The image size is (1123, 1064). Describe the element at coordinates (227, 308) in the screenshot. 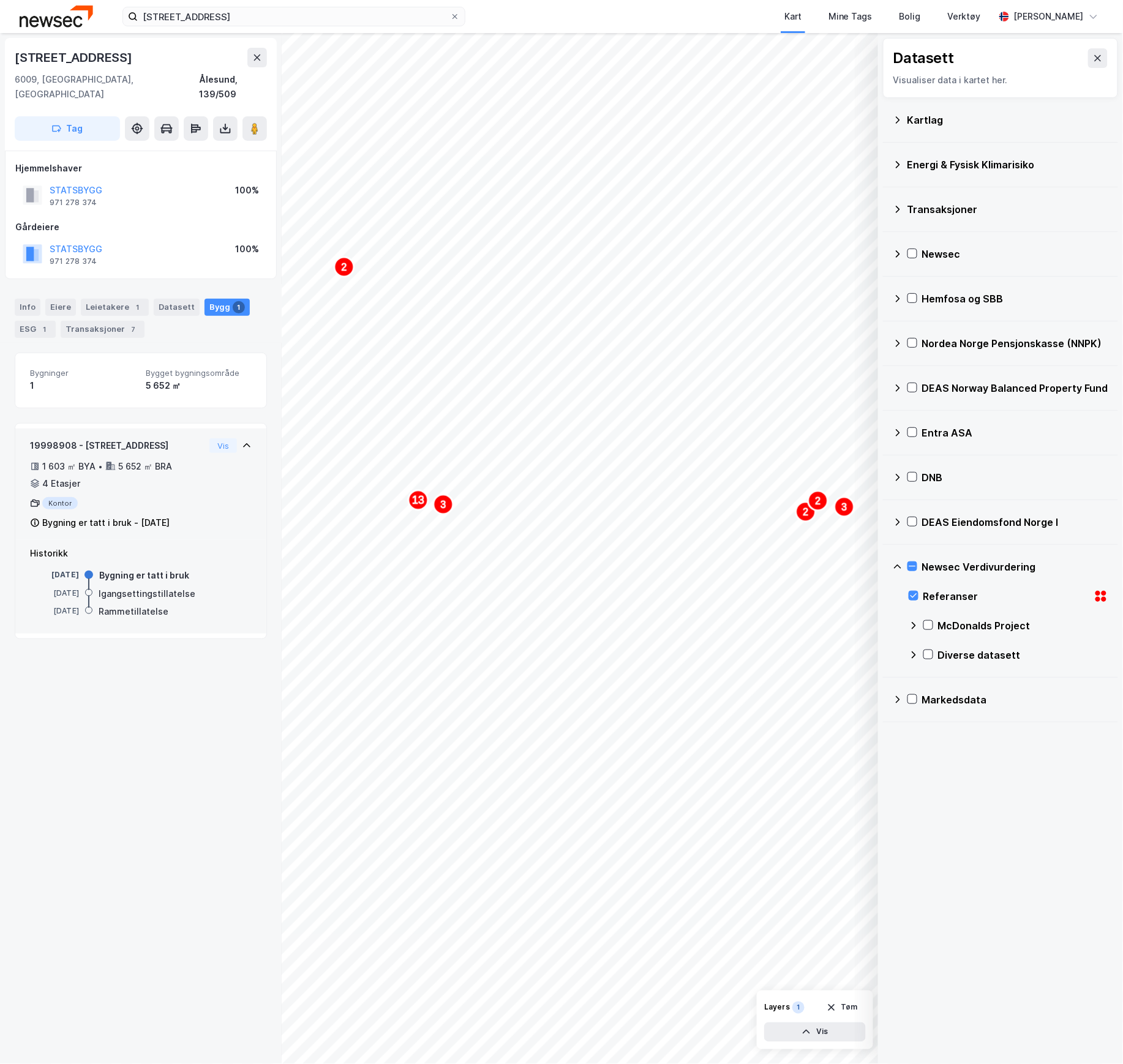

I see `div: Bygg` at that location.